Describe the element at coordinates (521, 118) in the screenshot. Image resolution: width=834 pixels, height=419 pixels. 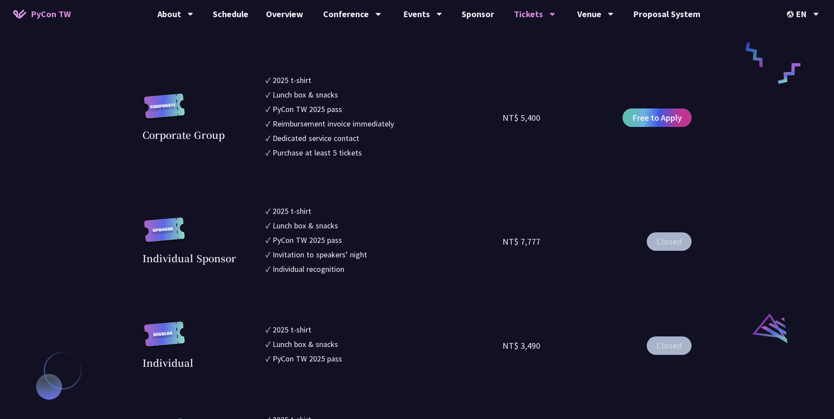
I see `div: NT$ 5,400` at that location.